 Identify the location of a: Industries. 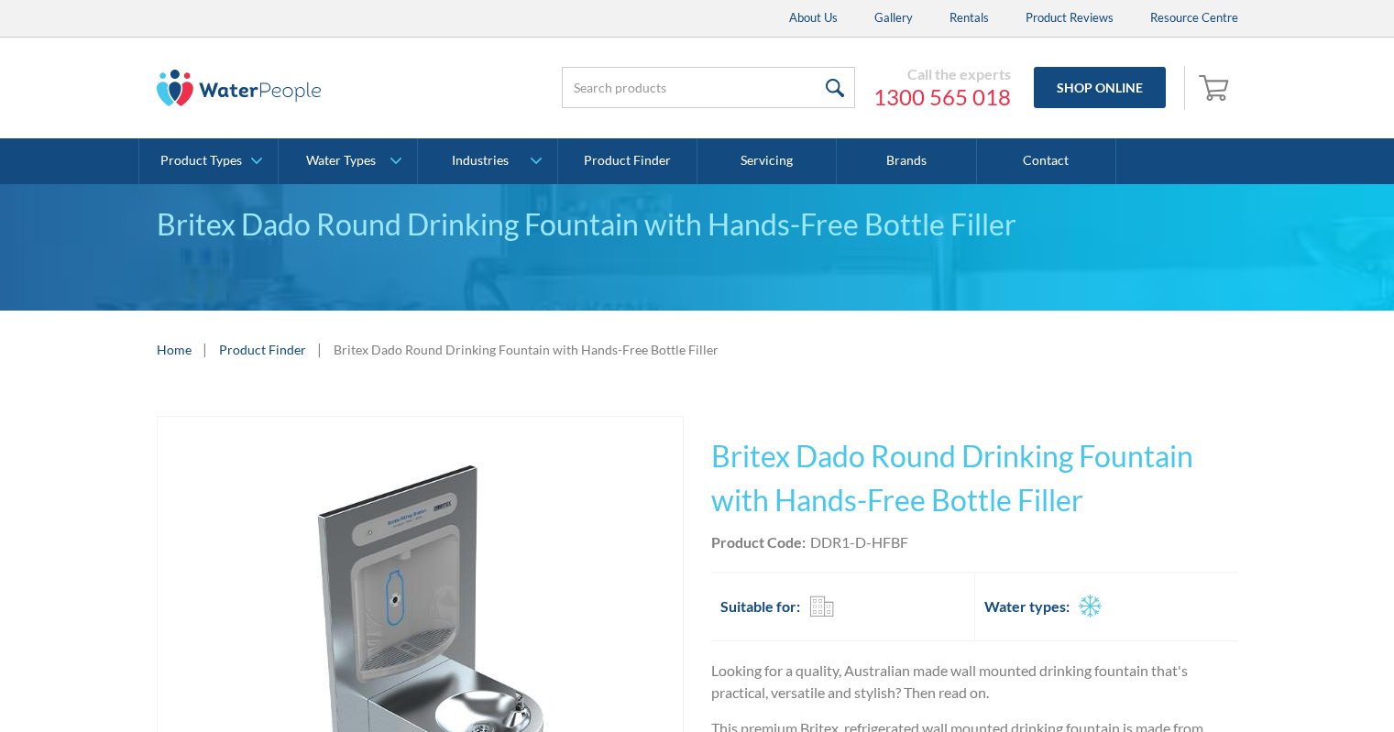
(487, 161).